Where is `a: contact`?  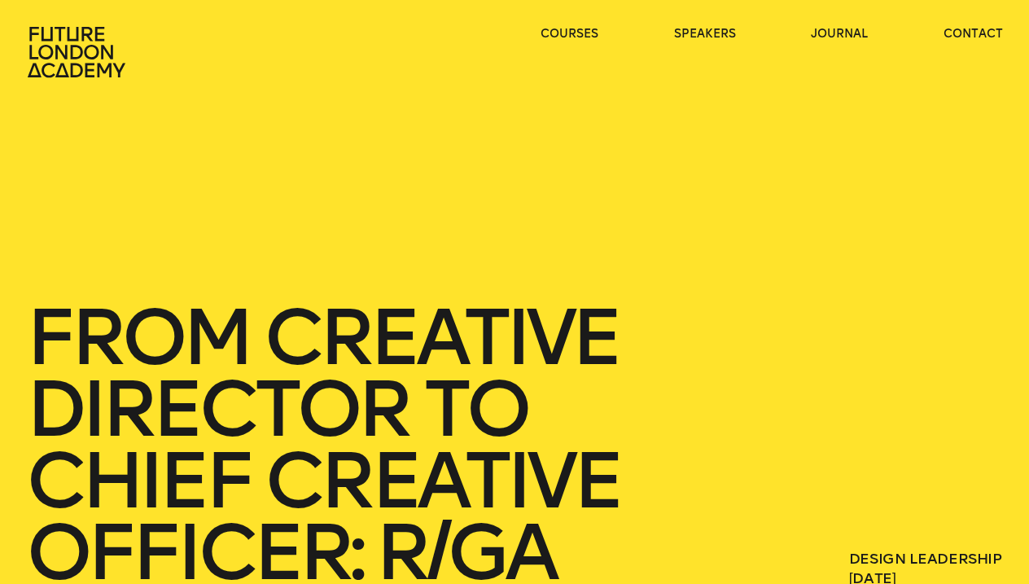 a: contact is located at coordinates (973, 34).